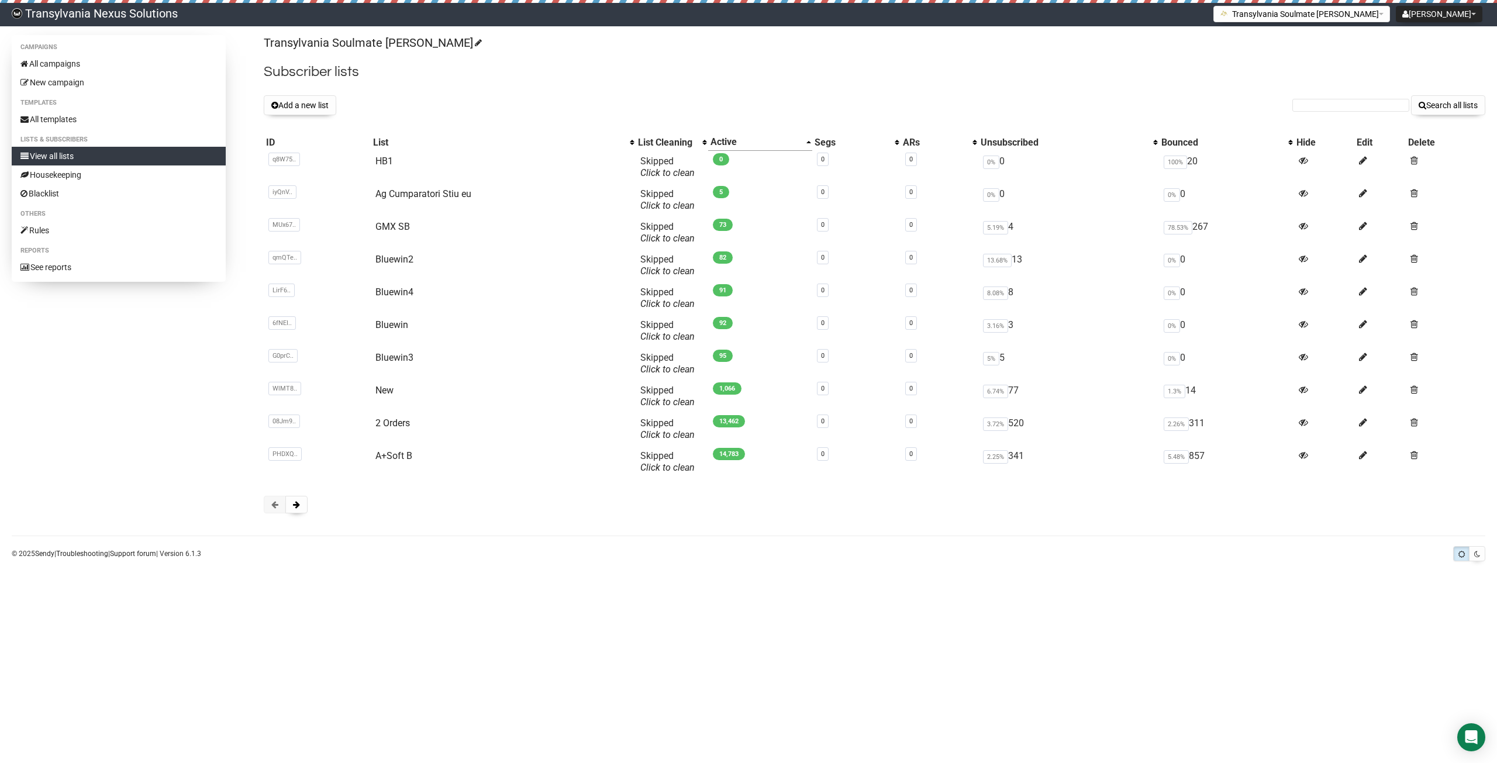 The width and height of the screenshot is (1497, 763). I want to click on img: 1.png, so click(1225, 13).